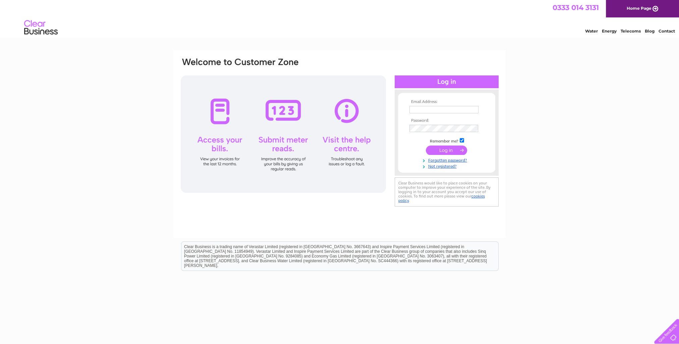  I want to click on a: Blog, so click(650, 31).